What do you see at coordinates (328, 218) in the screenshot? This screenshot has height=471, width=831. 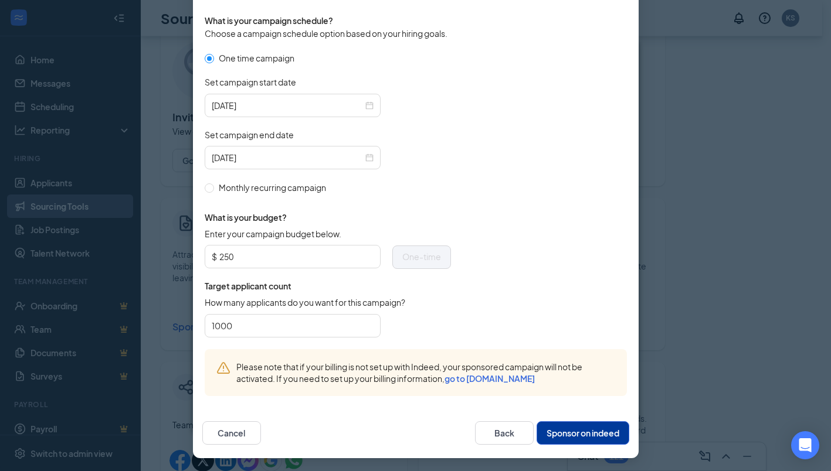 I see `span: What is your budget?` at bounding box center [328, 218].